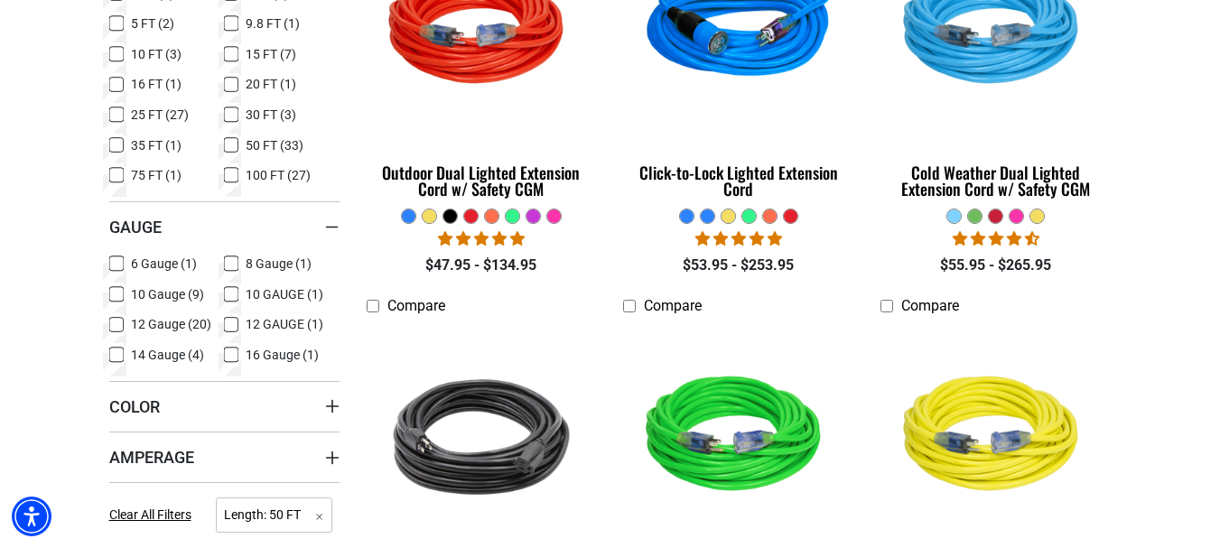 This screenshot has width=1220, height=548. I want to click on span: 8 Gauge (1), so click(278, 264).